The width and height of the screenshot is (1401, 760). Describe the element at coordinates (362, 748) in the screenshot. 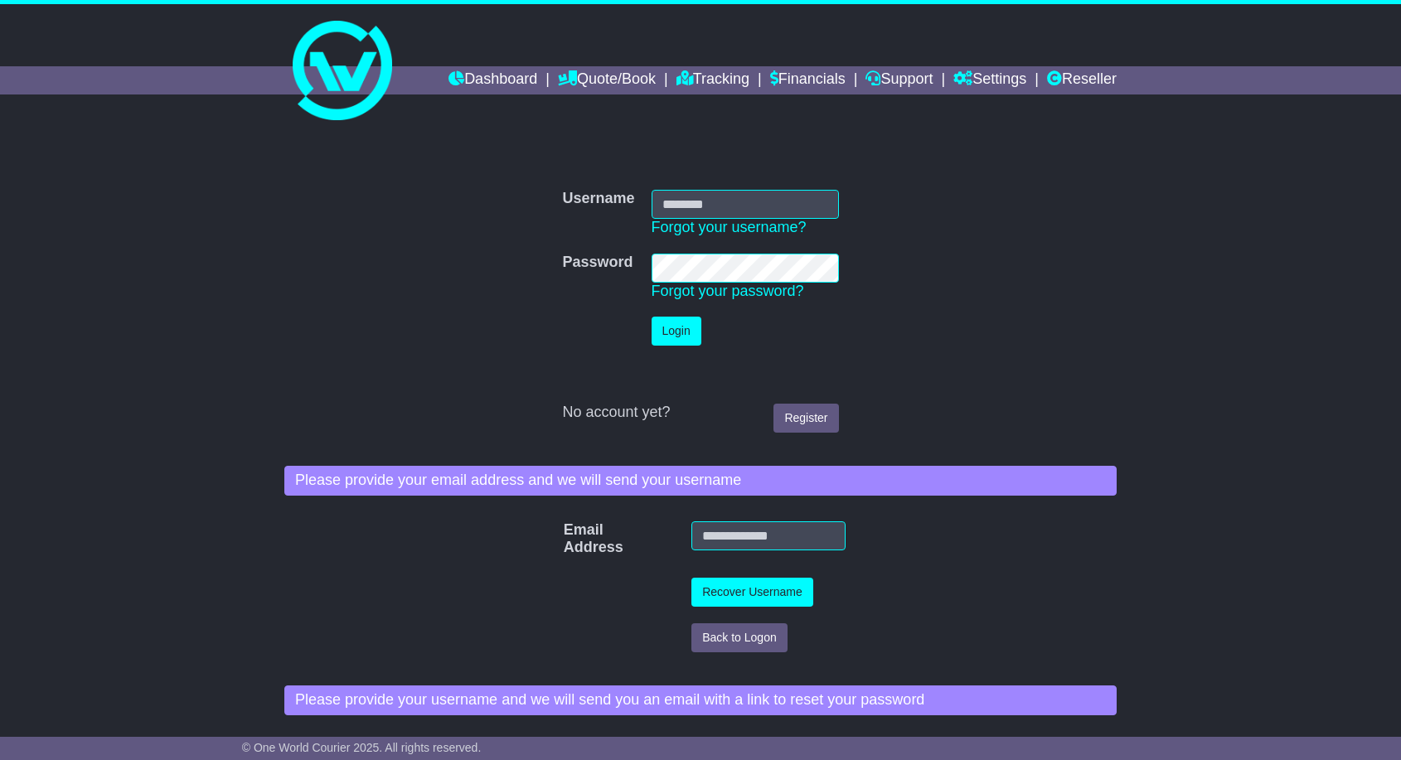

I see `span: © One World Courier 2025. All rights reserved.` at that location.